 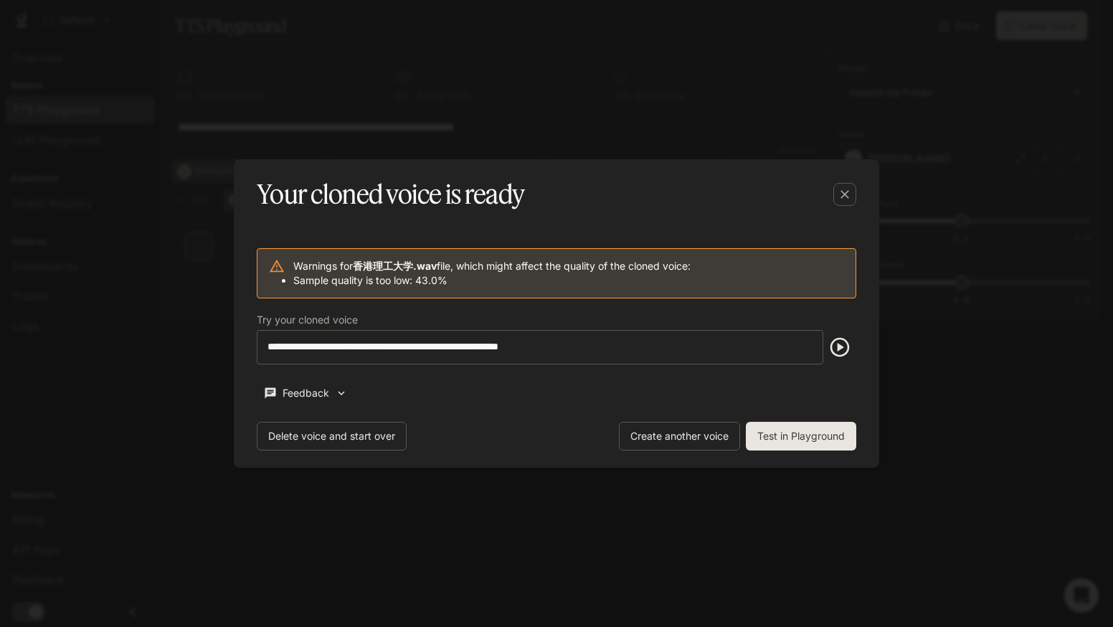 What do you see at coordinates (394, 265) in the screenshot?
I see `b: 香港理工大学.wav` at bounding box center [394, 265].